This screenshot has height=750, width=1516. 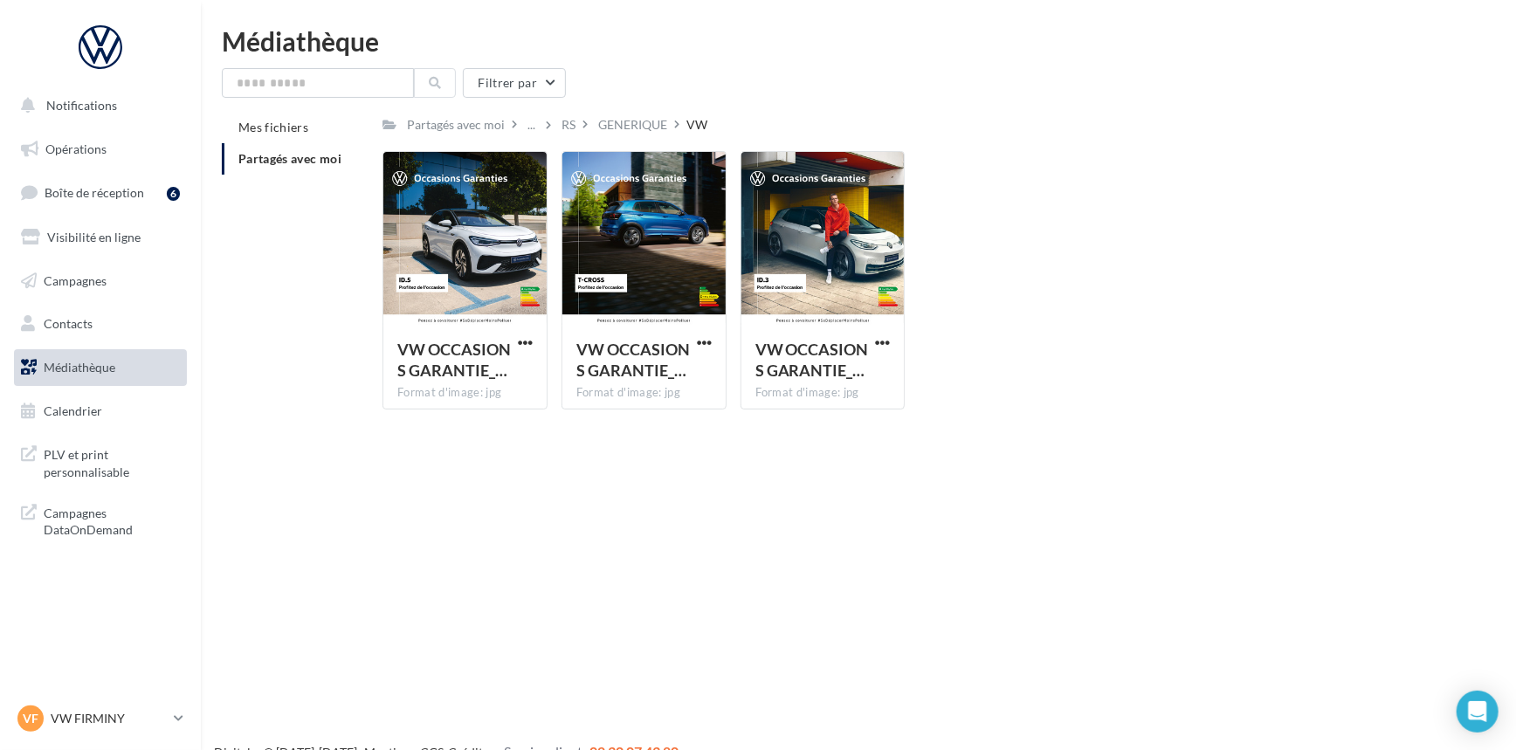 I want to click on span: Campagnes, so click(x=75, y=280).